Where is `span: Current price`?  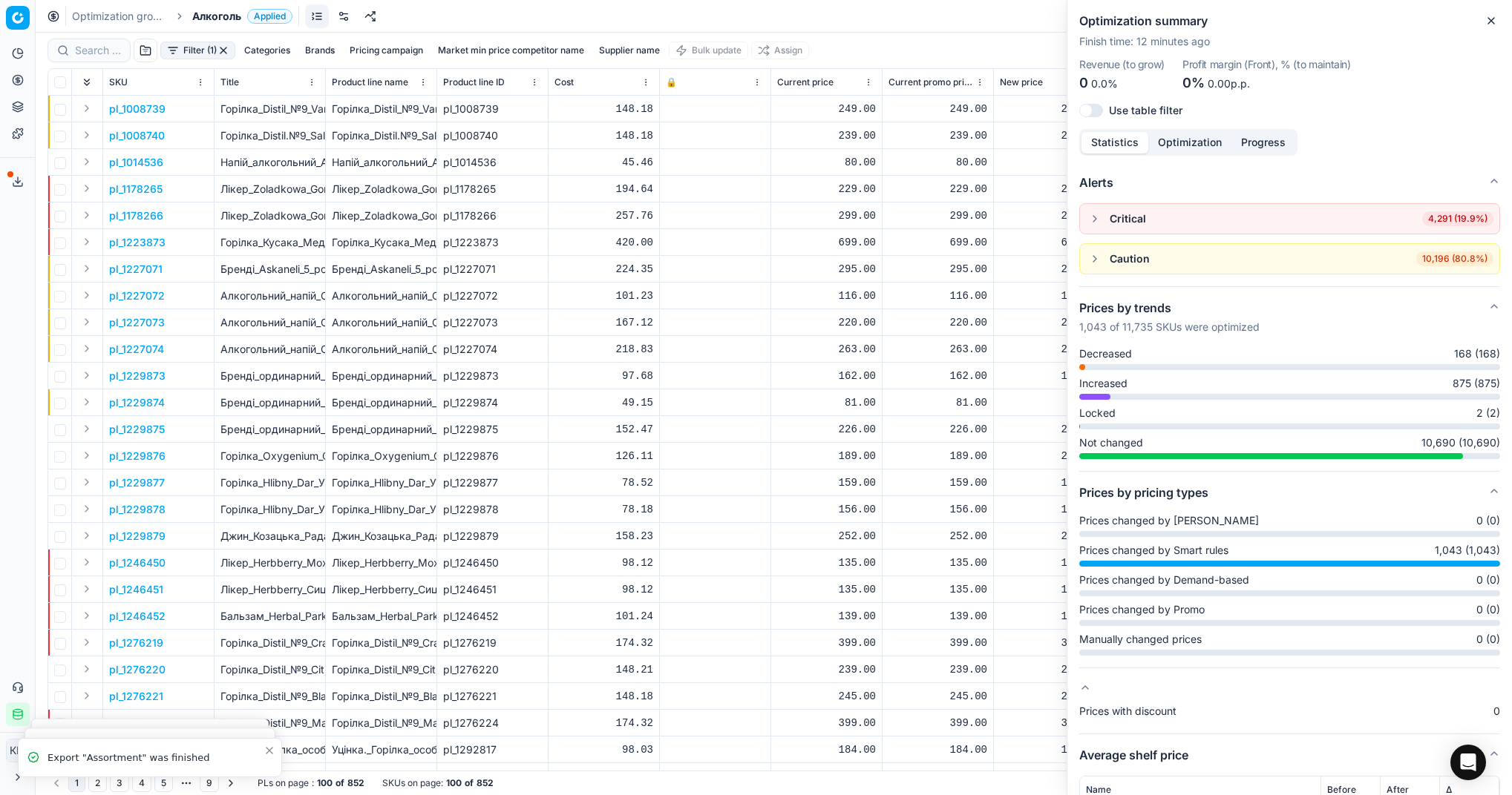 span: Current price is located at coordinates (805, 82).